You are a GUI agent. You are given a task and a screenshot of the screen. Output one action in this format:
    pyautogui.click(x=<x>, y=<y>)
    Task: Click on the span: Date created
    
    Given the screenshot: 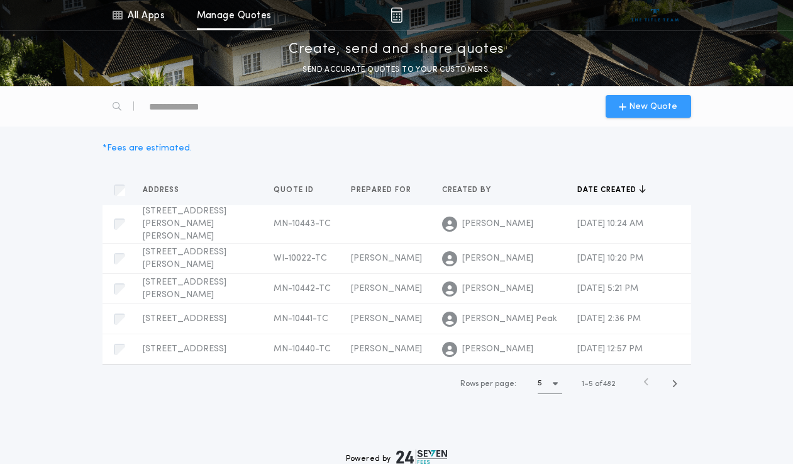 What is the action you would take?
    pyautogui.click(x=608, y=190)
    